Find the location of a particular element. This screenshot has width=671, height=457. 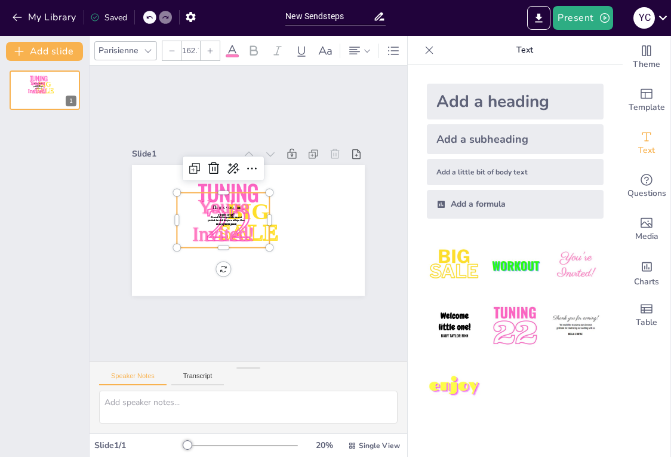

button: Present is located at coordinates (583, 18).